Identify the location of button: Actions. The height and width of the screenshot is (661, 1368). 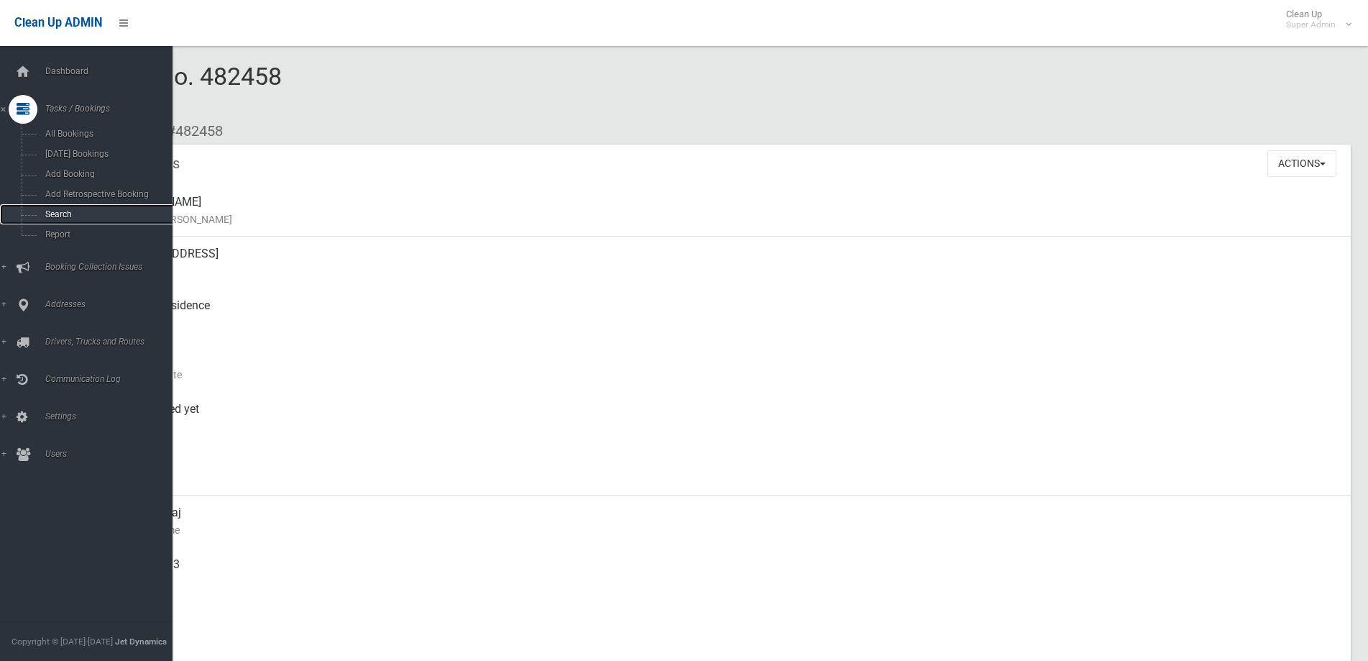
(1302, 163).